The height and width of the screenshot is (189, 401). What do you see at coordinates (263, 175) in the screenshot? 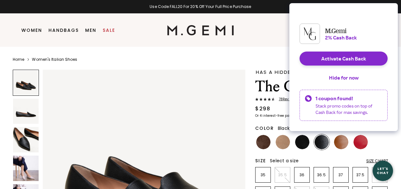
I see `p: 35` at bounding box center [263, 175].